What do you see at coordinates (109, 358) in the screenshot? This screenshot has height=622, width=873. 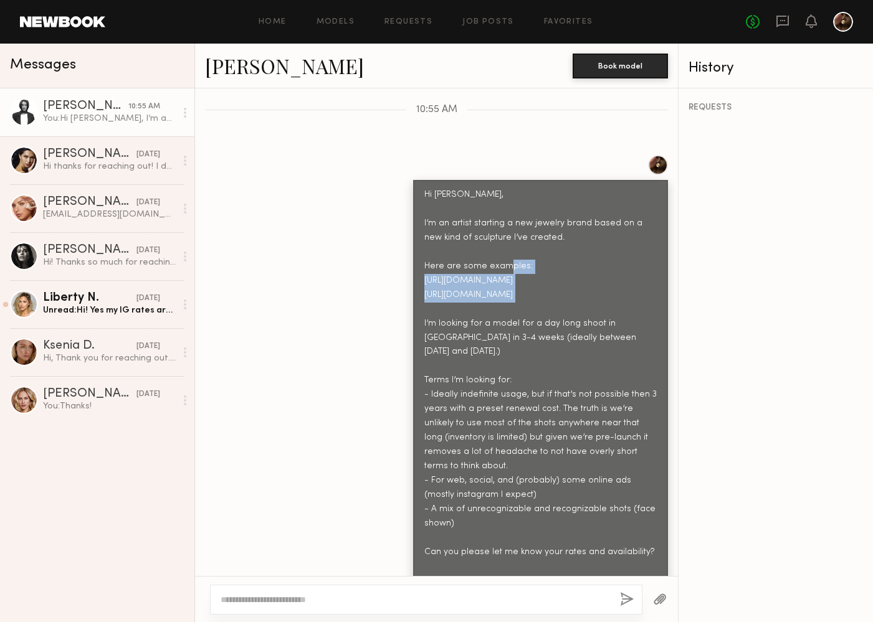 I see `div: Hi, Thank you for reaching out. I’d be happy to share my rates: • Instagram Post – $1,500 • Insta...` at bounding box center [109, 358].